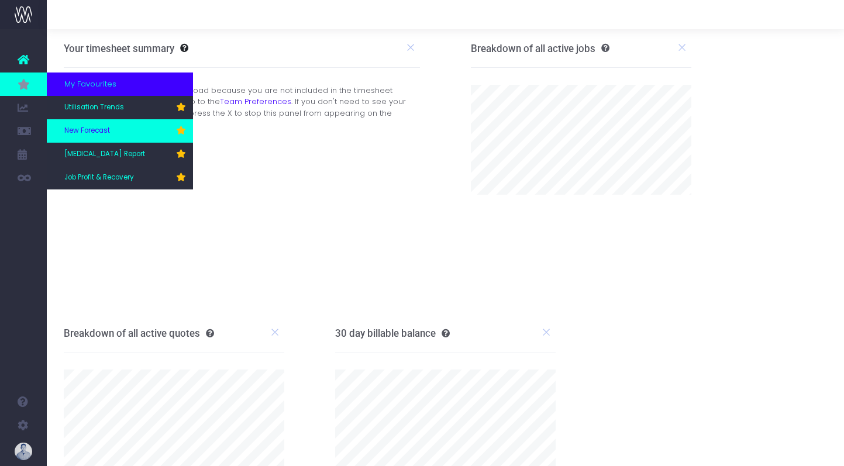 This screenshot has height=466, width=844. Describe the element at coordinates (119, 49) in the screenshot. I see `h3: Your timesheet summary` at that location.